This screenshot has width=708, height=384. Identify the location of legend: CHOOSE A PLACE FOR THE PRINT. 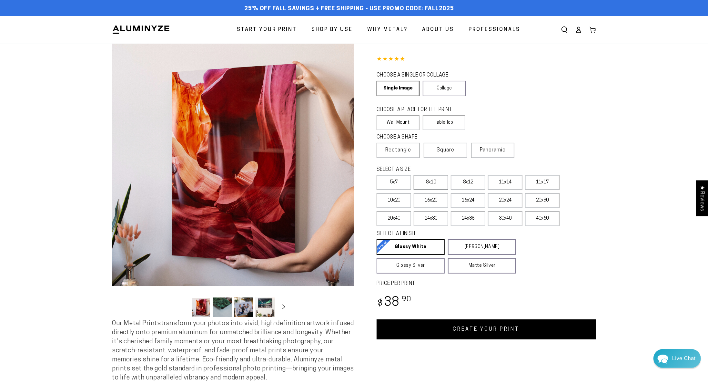
(418, 110).